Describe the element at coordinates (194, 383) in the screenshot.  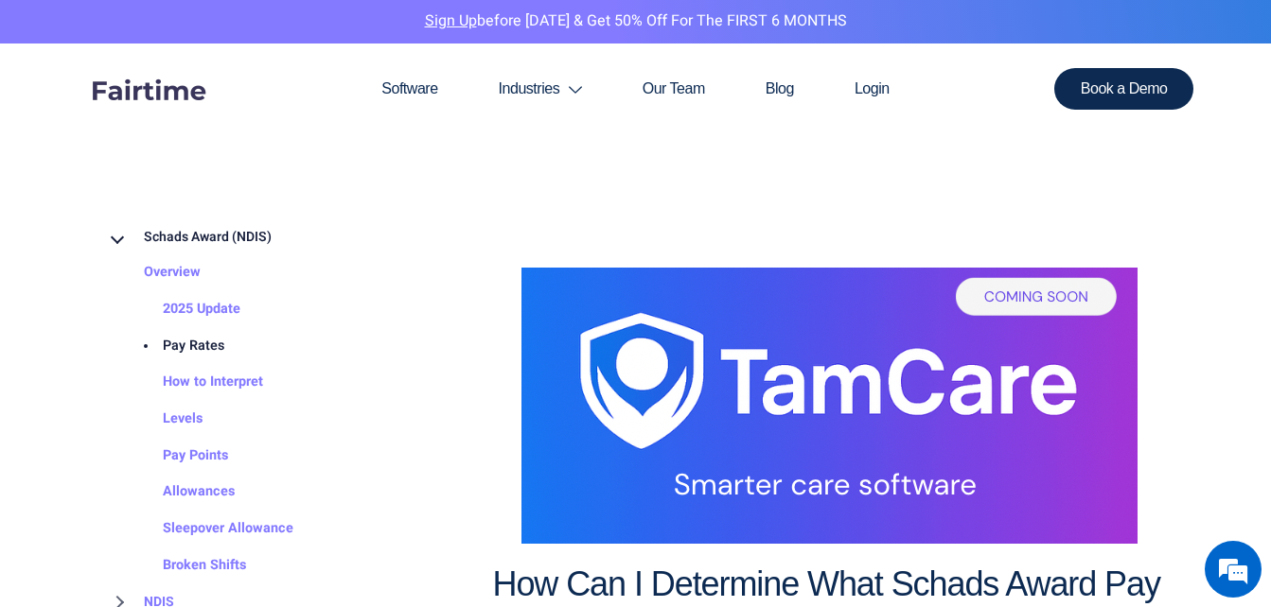
I see `a: How to Interpret` at that location.